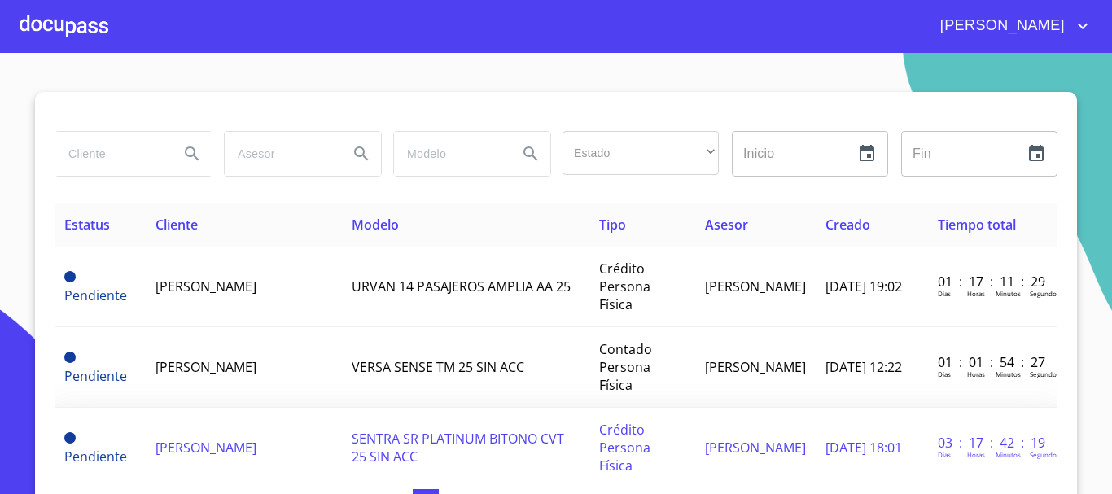 The height and width of the screenshot is (494, 1112). Describe the element at coordinates (375, 225) in the screenshot. I see `span: Modelo` at that location.